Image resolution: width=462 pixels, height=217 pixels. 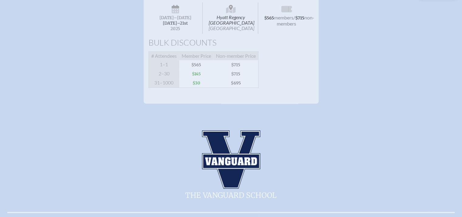 I want to click on span: non-members, so click(x=295, y=20).